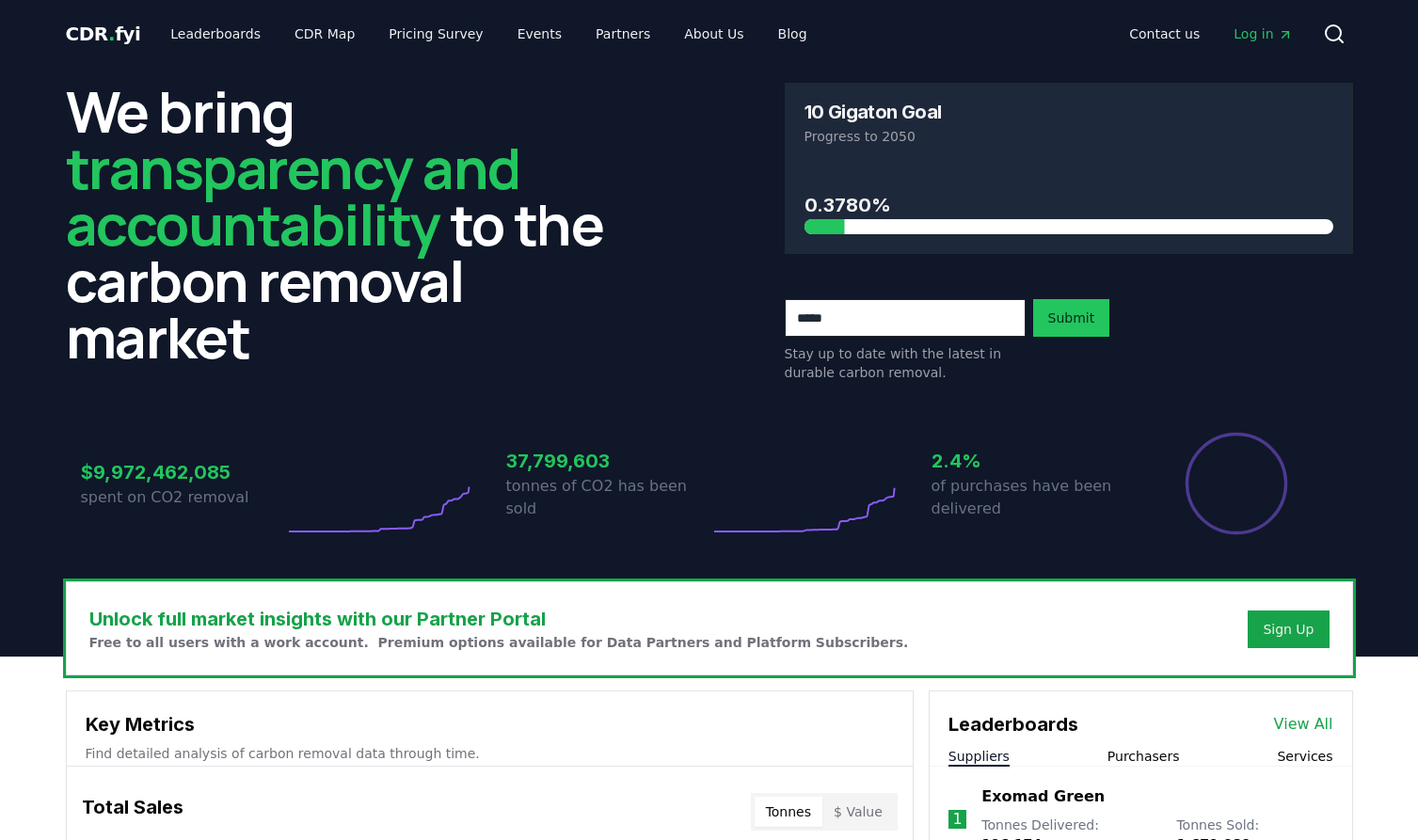  Describe the element at coordinates (1033, 497) in the screenshot. I see `p: of purchases have been delivered` at that location.